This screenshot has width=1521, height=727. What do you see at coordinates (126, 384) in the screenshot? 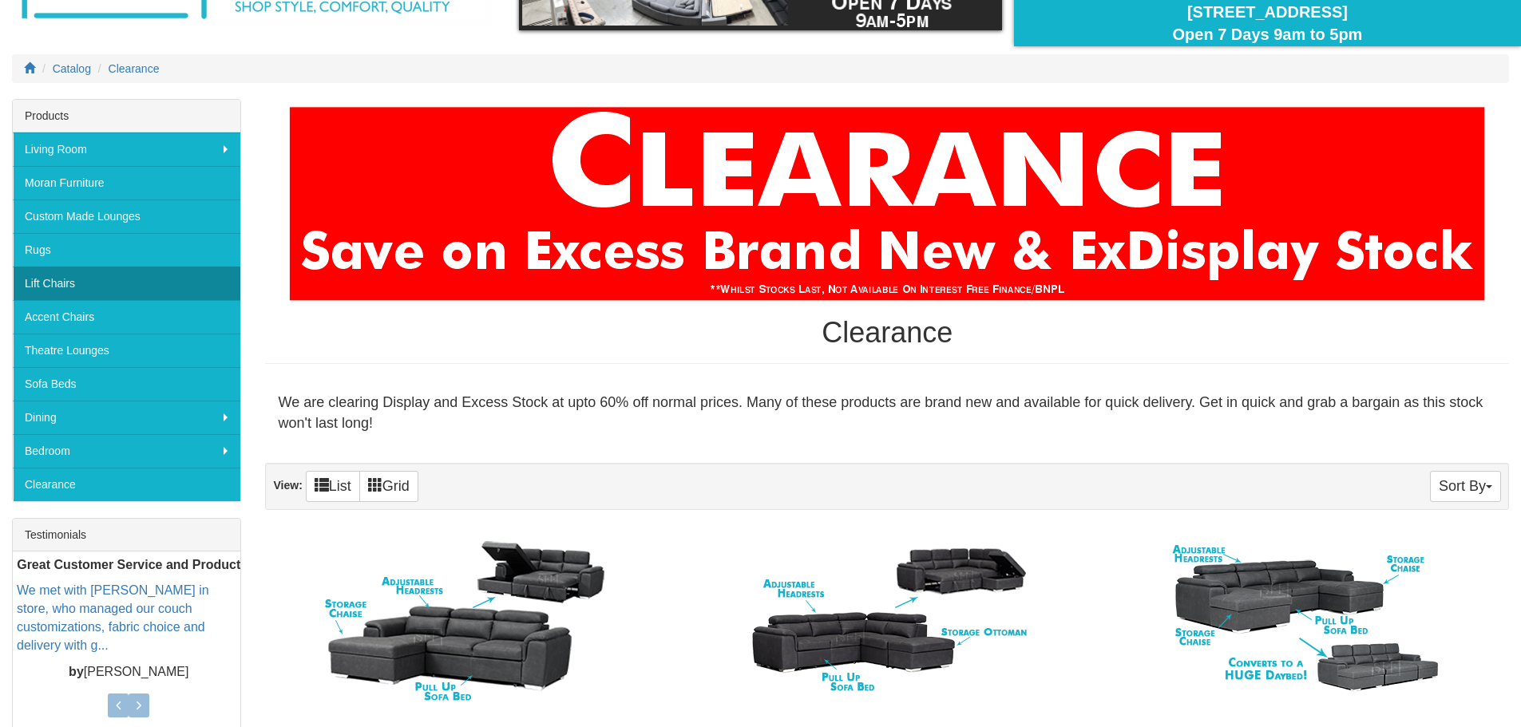
I see `a: Sofa Beds` at bounding box center [126, 384].